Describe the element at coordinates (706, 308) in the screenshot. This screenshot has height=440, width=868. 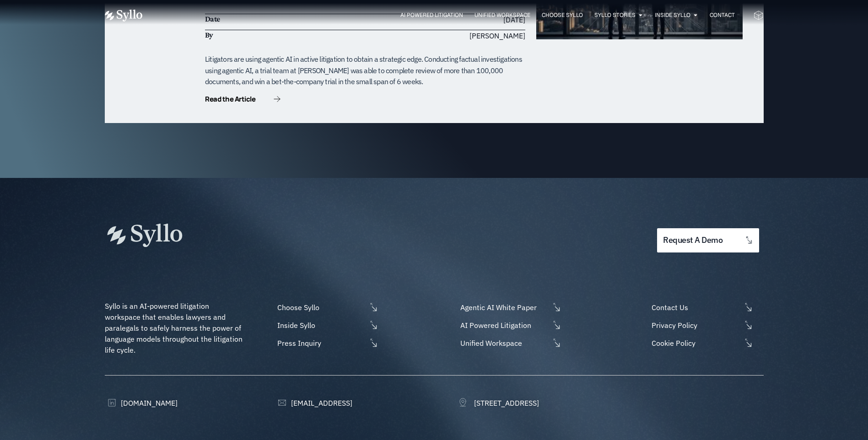
I see `a: Contact Us` at that location.